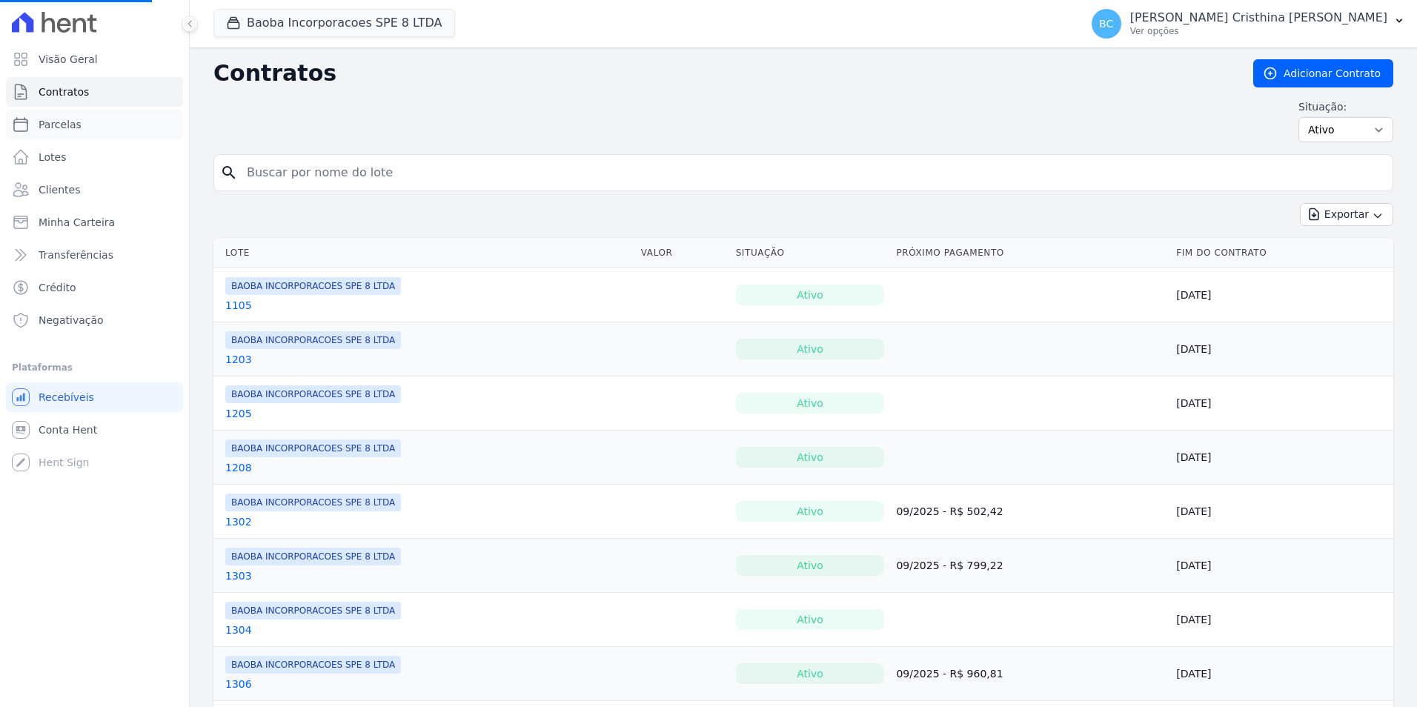 The height and width of the screenshot is (707, 1417). What do you see at coordinates (949, 674) in the screenshot?
I see `a: 09/2025 - R$ 960,81` at bounding box center [949, 674].